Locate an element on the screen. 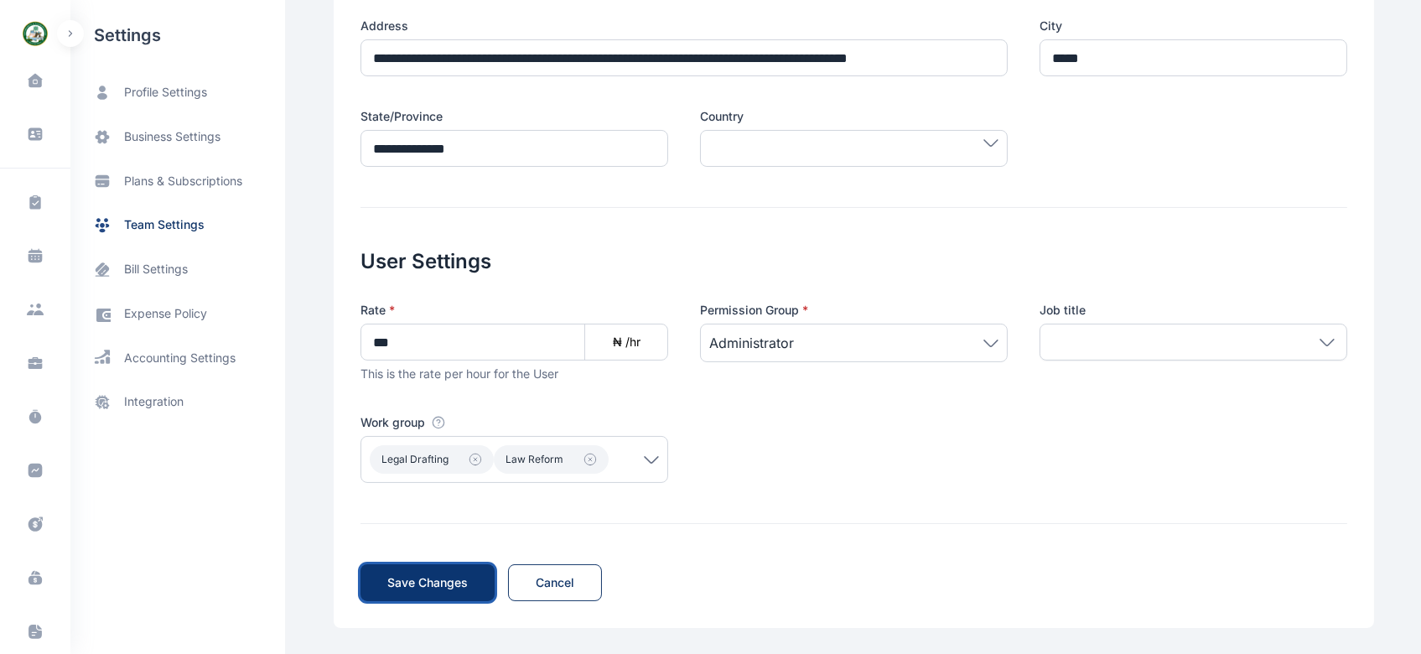 The width and height of the screenshot is (1421, 654). a: accounting settings is located at coordinates (178, 358).